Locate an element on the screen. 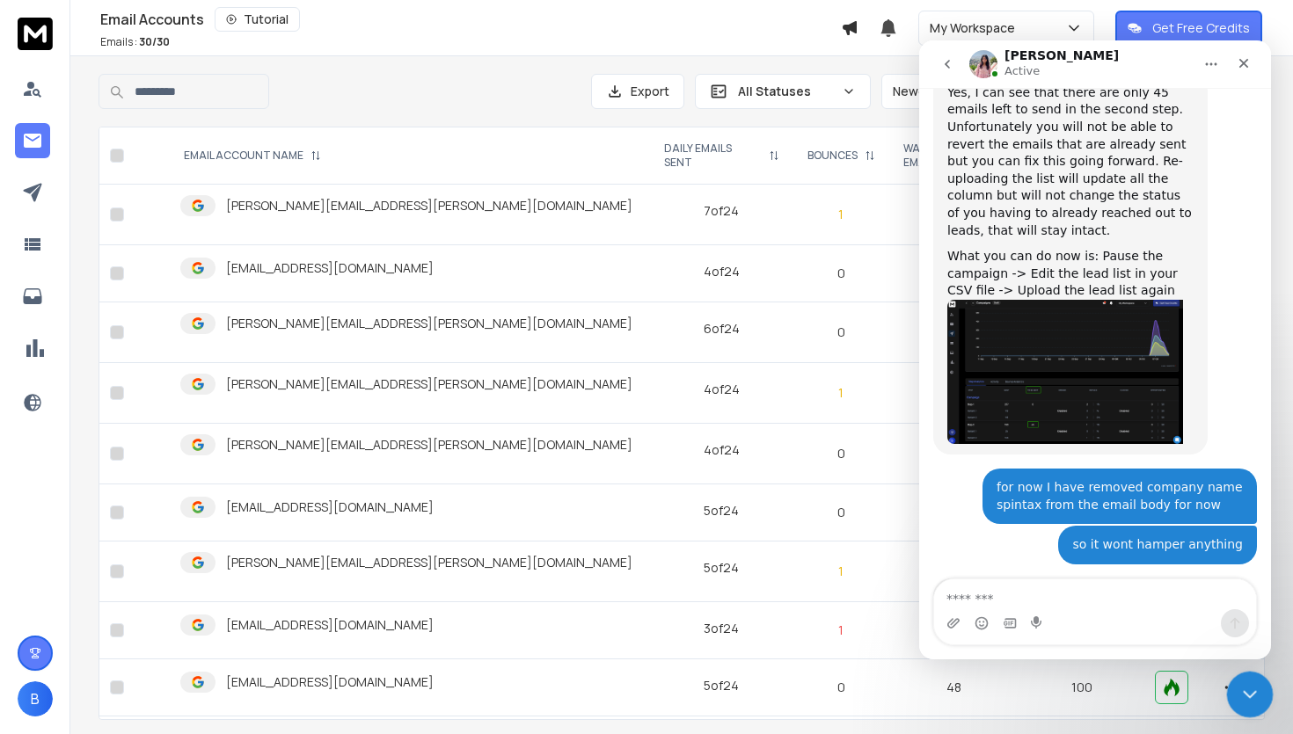 The width and height of the screenshot is (1293, 734). p: BOUNCES is located at coordinates (832, 156).